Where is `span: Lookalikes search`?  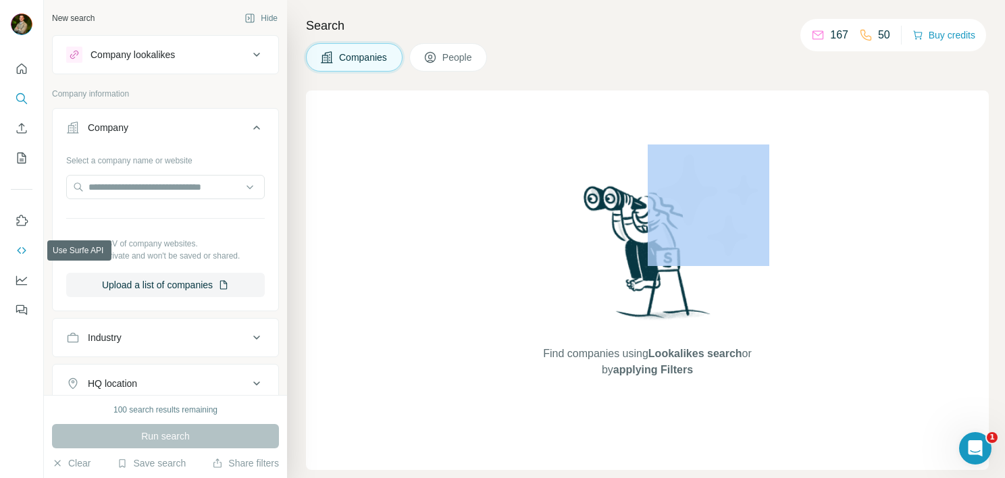 span: Lookalikes search is located at coordinates (695, 353).